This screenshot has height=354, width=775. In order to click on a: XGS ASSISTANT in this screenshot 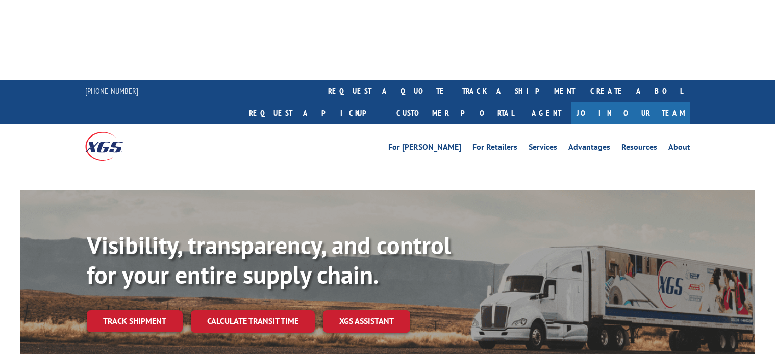, I will do `click(366, 321)`.